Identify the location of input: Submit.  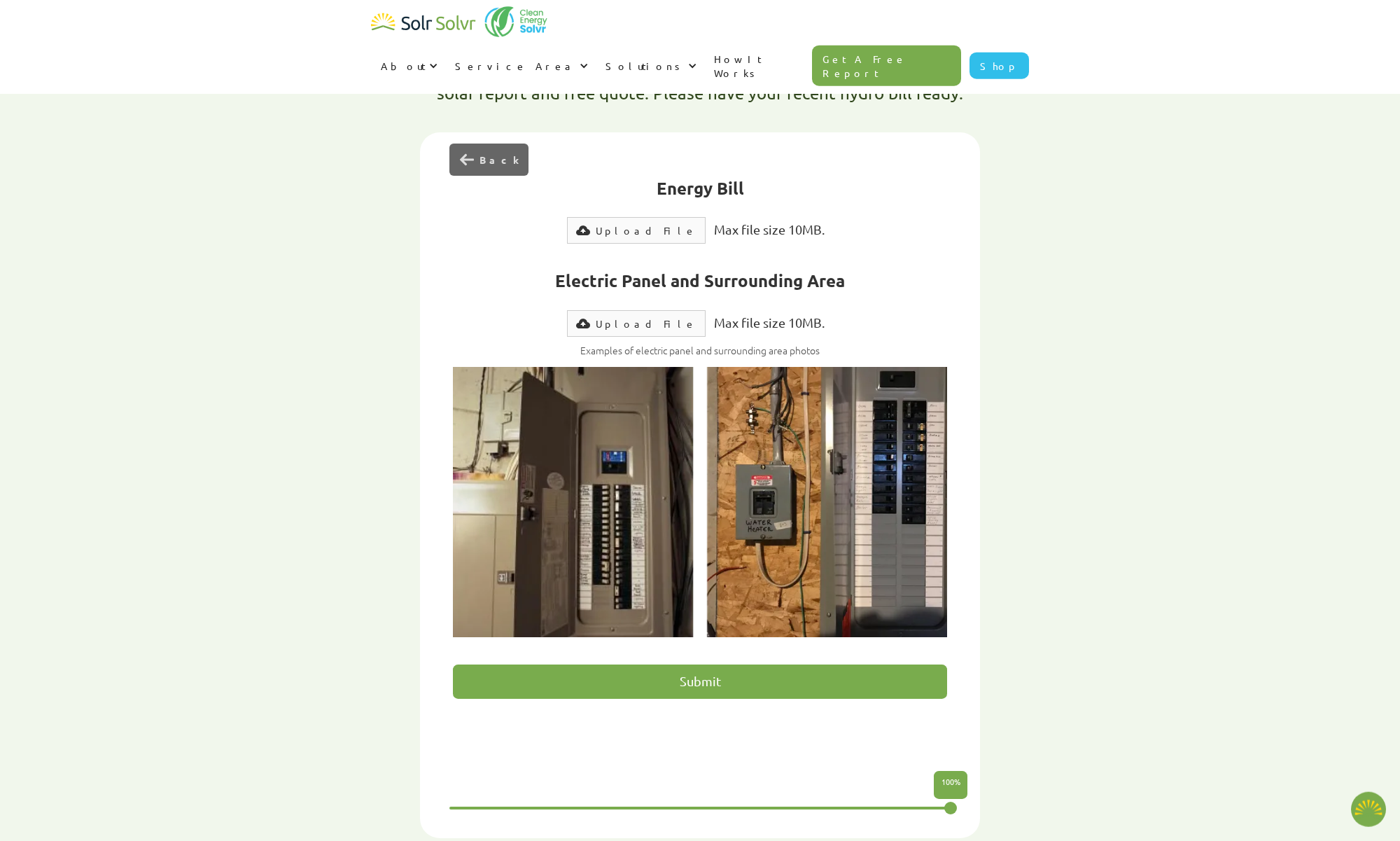
(700, 681).